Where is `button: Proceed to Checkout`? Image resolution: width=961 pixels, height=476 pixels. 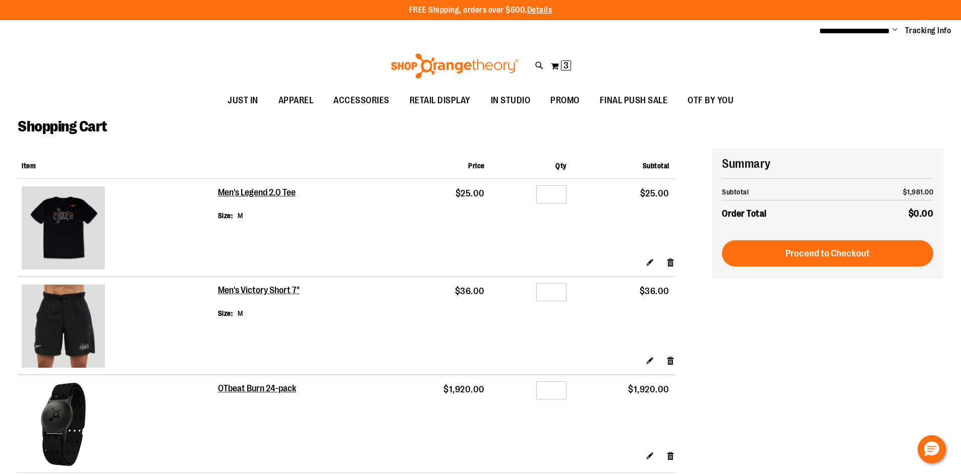 button: Proceed to Checkout is located at coordinates (827, 254).